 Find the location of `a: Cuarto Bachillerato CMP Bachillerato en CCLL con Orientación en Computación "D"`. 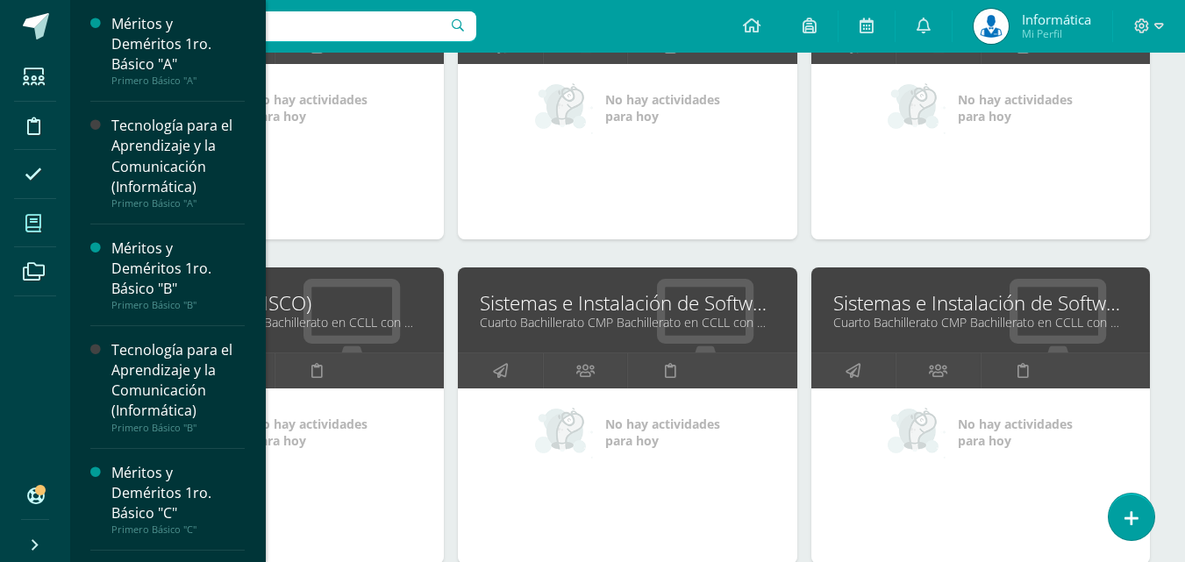

a: Cuarto Bachillerato CMP Bachillerato en CCLL con Orientación en Computación "D" is located at coordinates (981, 322).